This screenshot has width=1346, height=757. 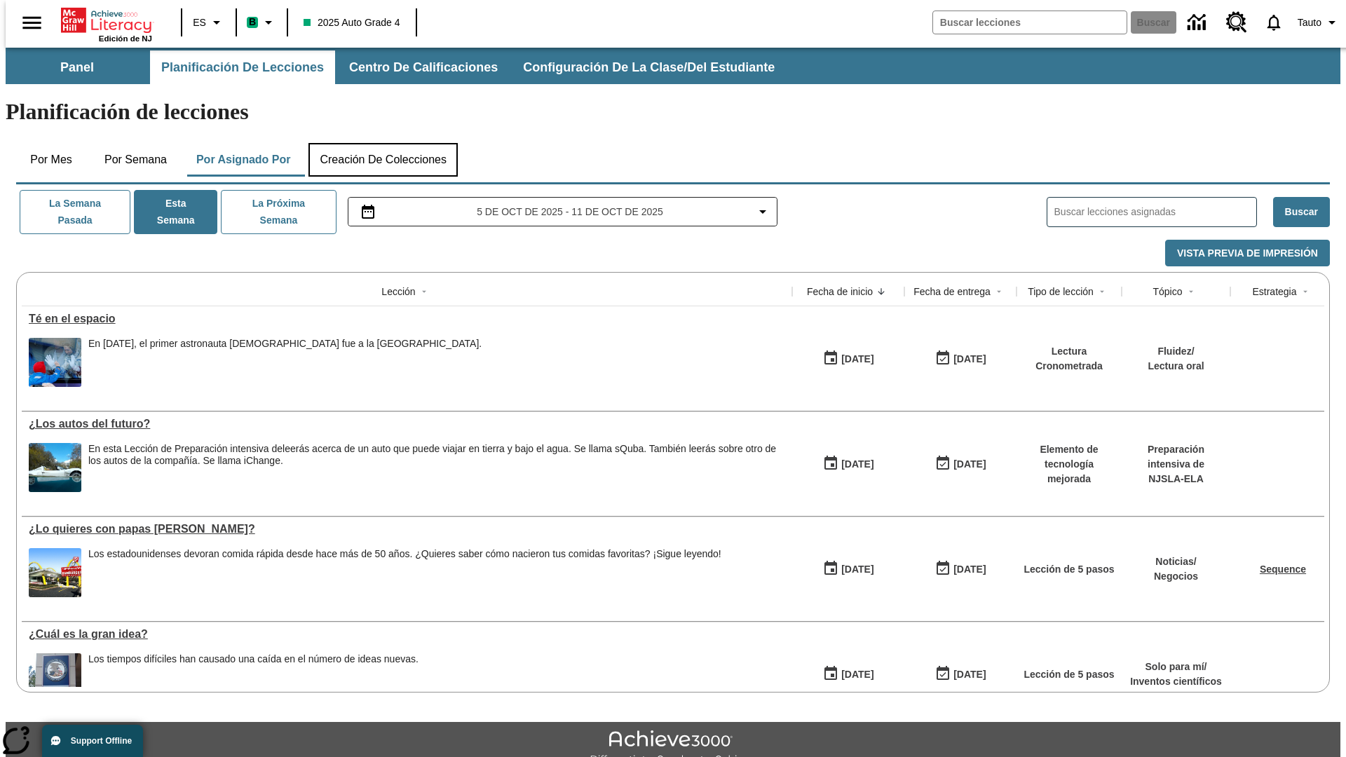 What do you see at coordinates (75, 212) in the screenshot?
I see `button: La semana pasada` at bounding box center [75, 212].